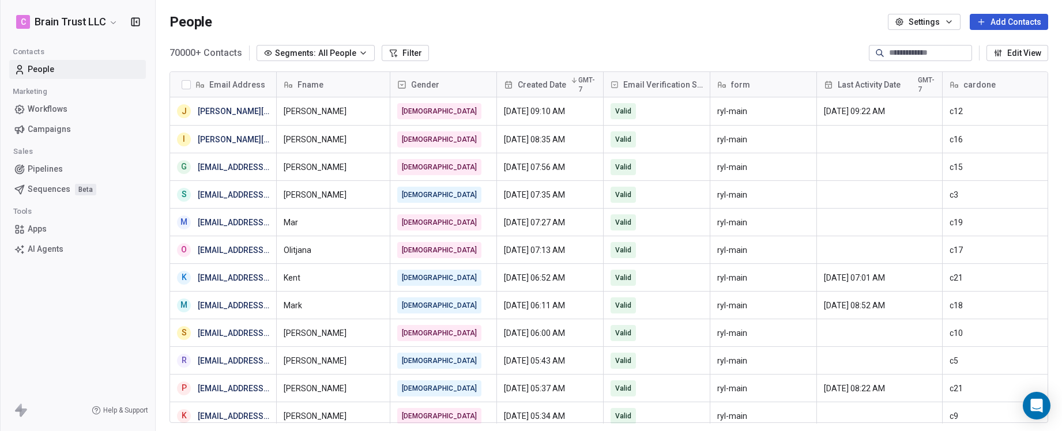  Describe the element at coordinates (425, 85) in the screenshot. I see `span: Gender` at that location.